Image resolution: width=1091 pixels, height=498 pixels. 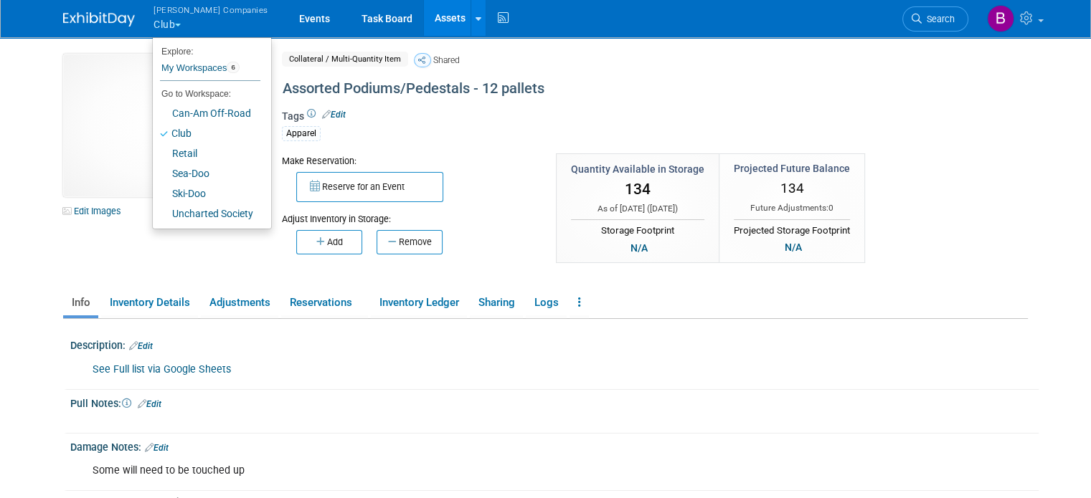 What do you see at coordinates (422, 60) in the screenshot?
I see `span: Shared Asset (see the 'Sharing' tab below for details)` at bounding box center [422, 60].